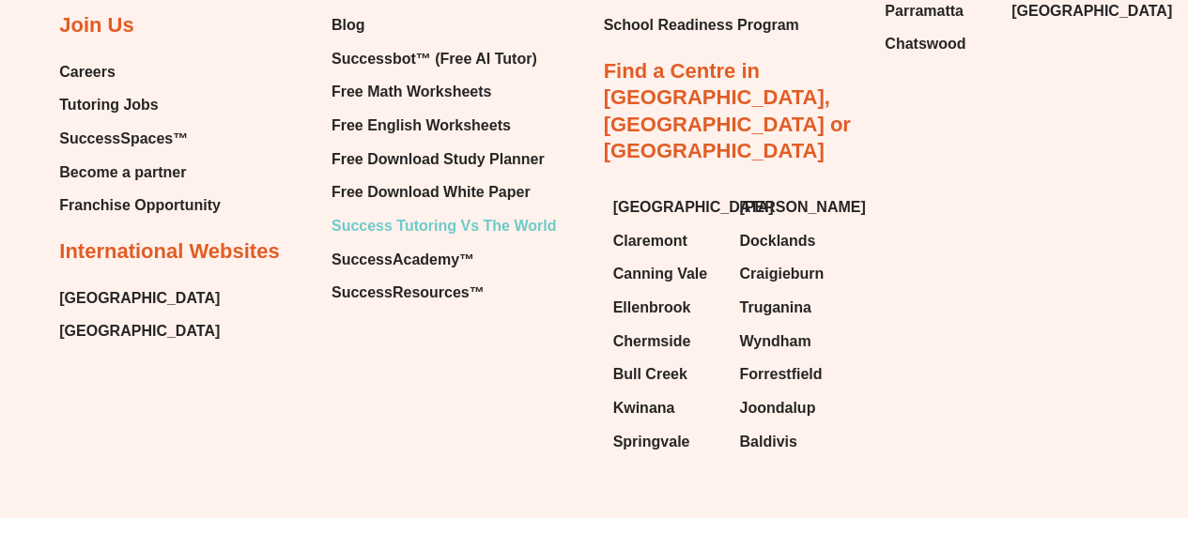  Describe the element at coordinates (443, 59) in the screenshot. I see `a: Successbot™ (Free AI Tutor)` at that location.